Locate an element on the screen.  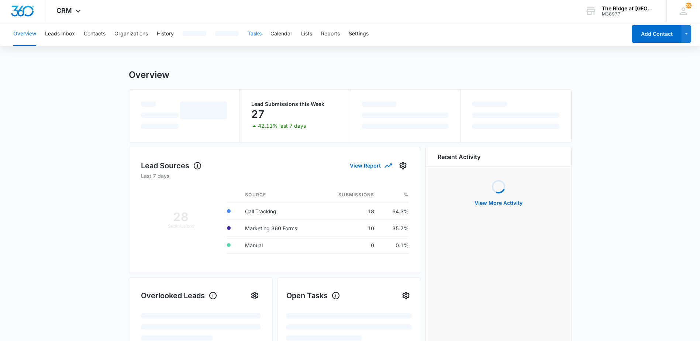
button: Calendar is located at coordinates (281, 34).